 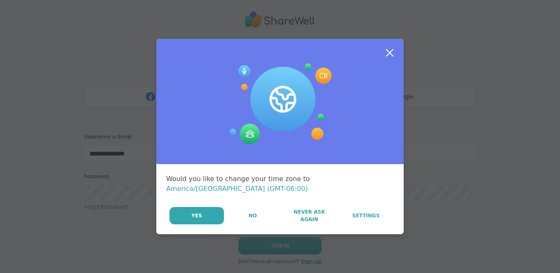 What do you see at coordinates (280, 104) in the screenshot?
I see `img: Session Experience` at bounding box center [280, 104].